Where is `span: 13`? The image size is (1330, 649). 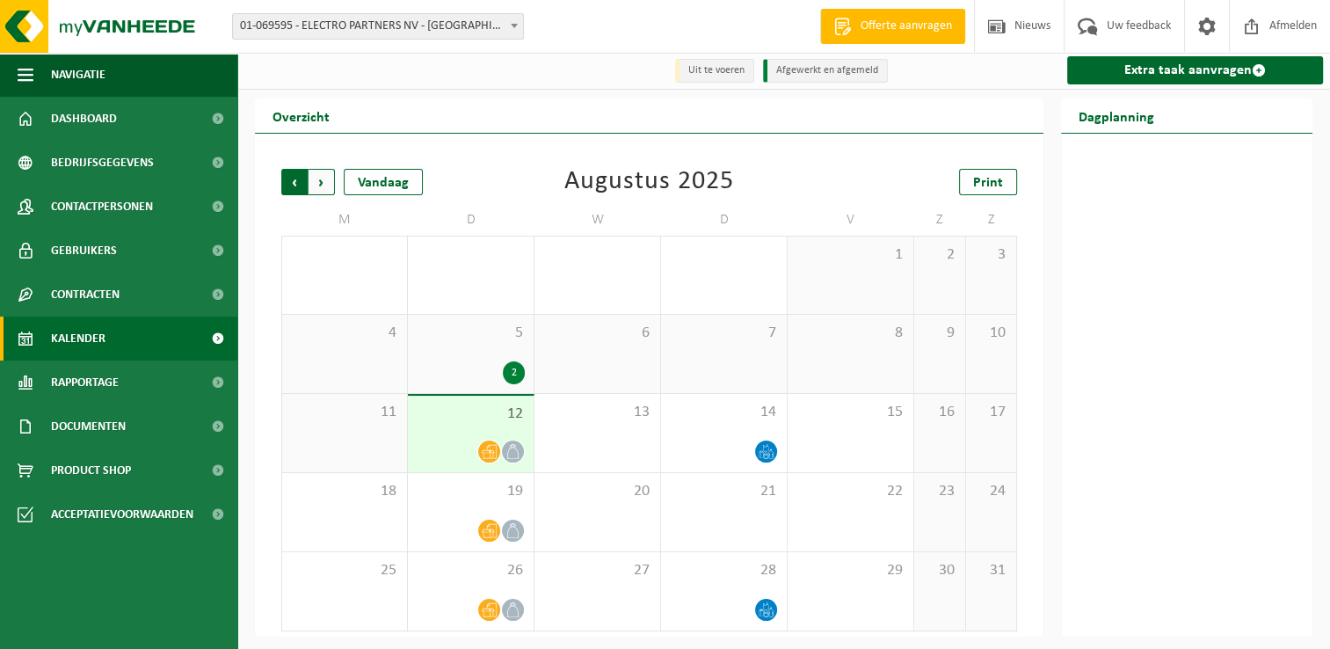 span: 13 is located at coordinates (597, 412).